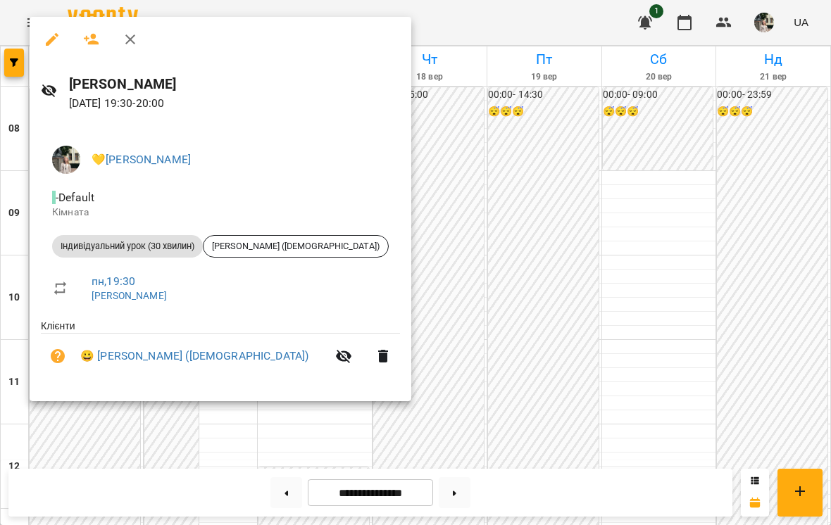  I want to click on span: - Default, so click(75, 197).